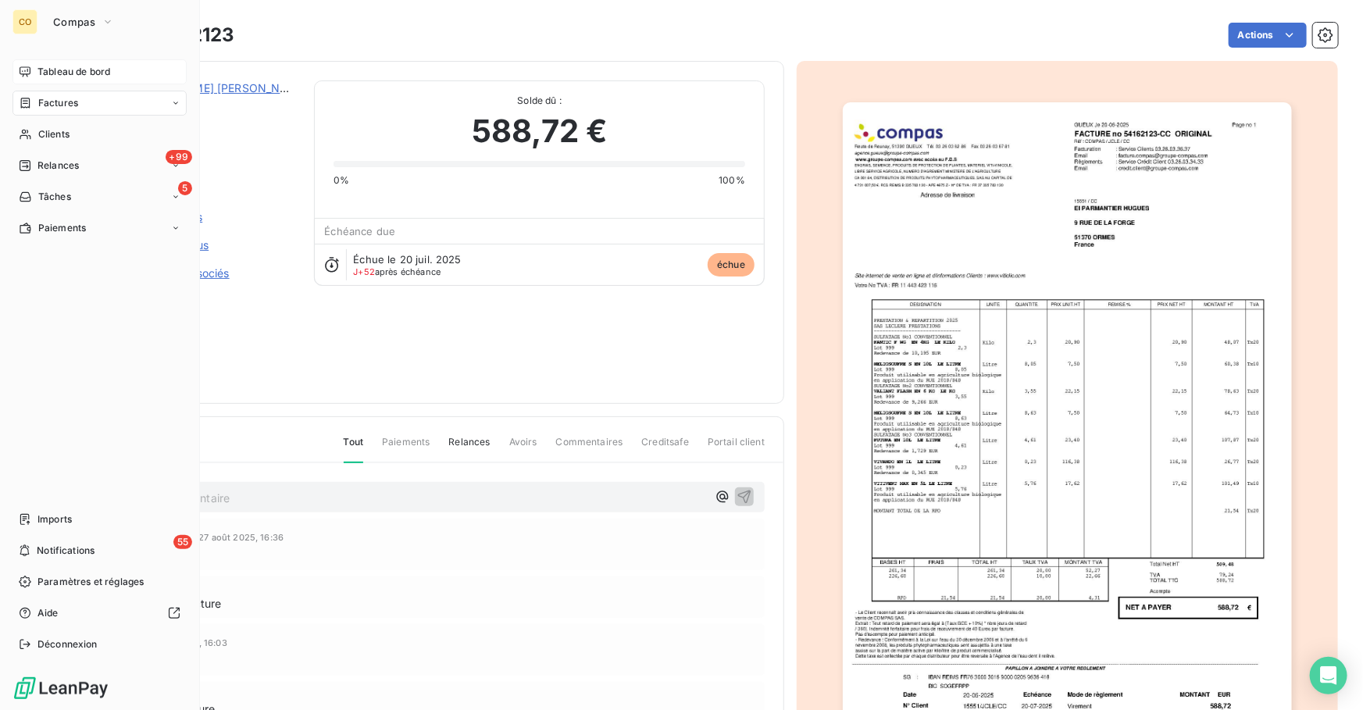  What do you see at coordinates (1268, 35) in the screenshot?
I see `button: Actions` at bounding box center [1268, 35].